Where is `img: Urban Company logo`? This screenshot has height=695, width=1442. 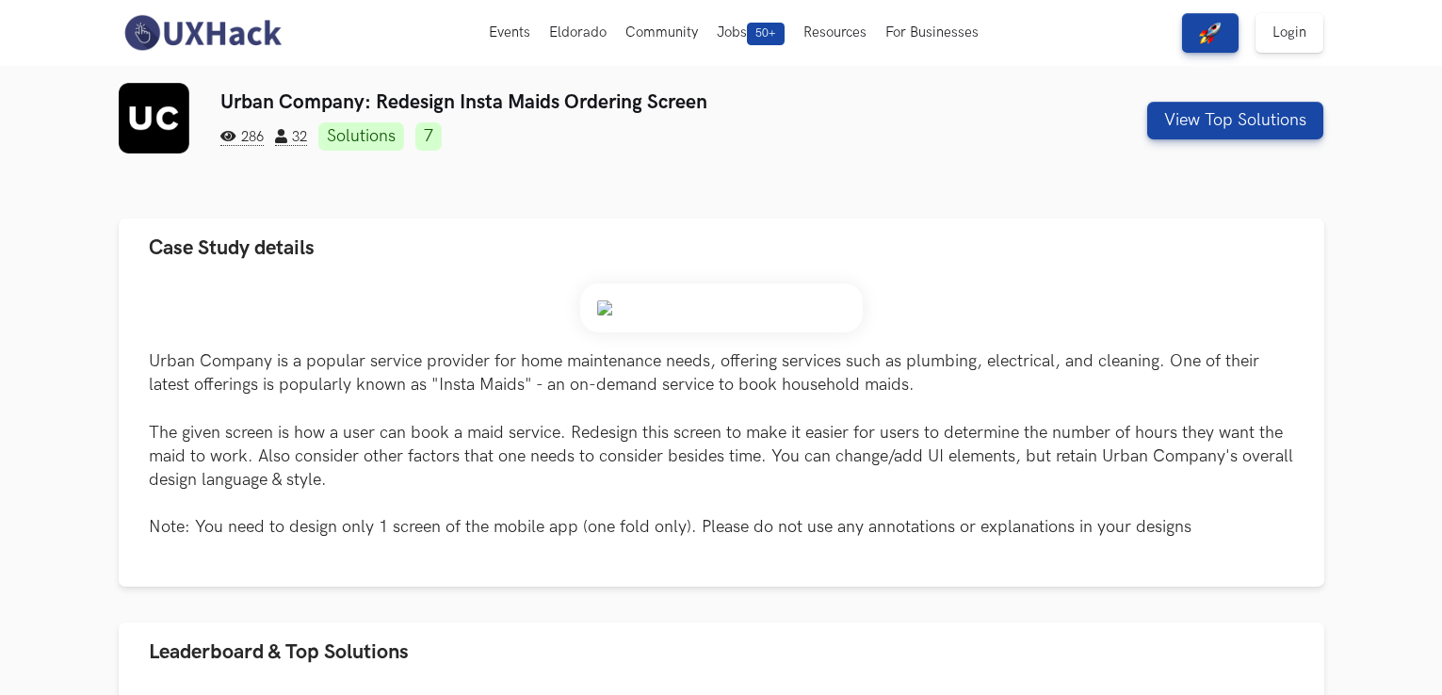 img: Urban Company logo is located at coordinates (154, 118).